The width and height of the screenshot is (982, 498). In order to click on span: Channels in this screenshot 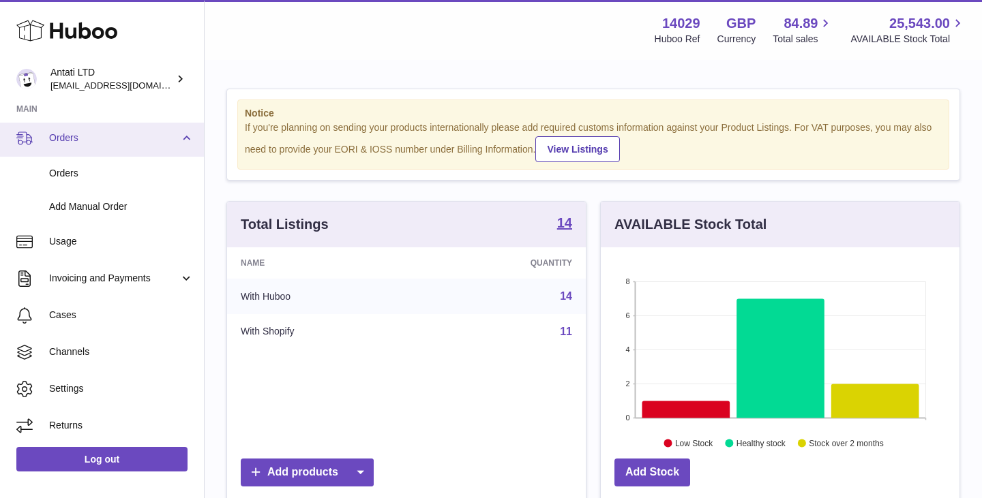, I will do `click(121, 352)`.